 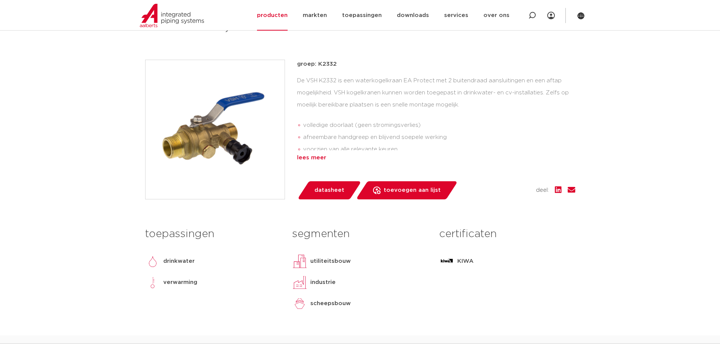 I want to click on div: De VSH K2332 is een waterkogelkraan EA Protect met 2 buitendraad aansluitingen en een aftap mogel..., so click(x=436, y=113).